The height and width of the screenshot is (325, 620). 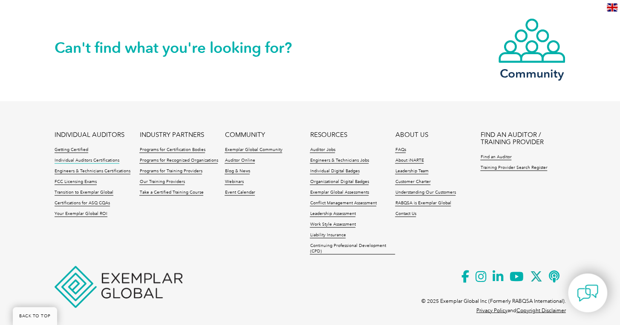 What do you see at coordinates (532, 73) in the screenshot?
I see `h3: Community` at bounding box center [532, 73].